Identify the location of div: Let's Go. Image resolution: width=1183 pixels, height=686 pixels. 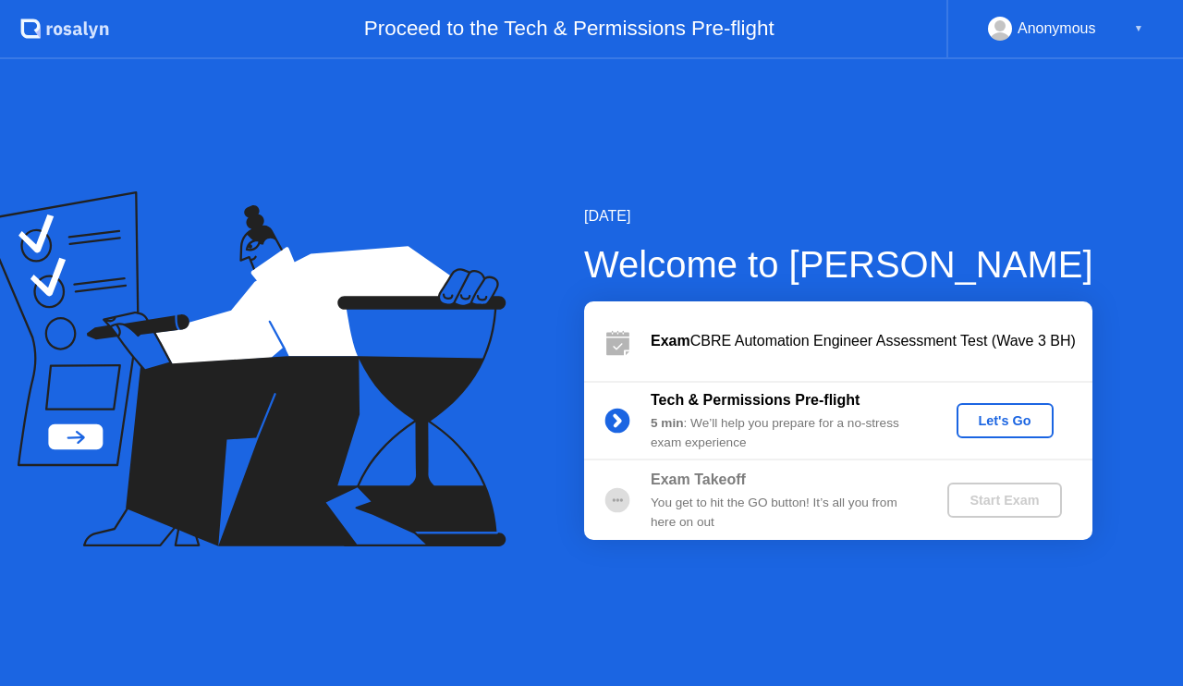
(1005, 421).